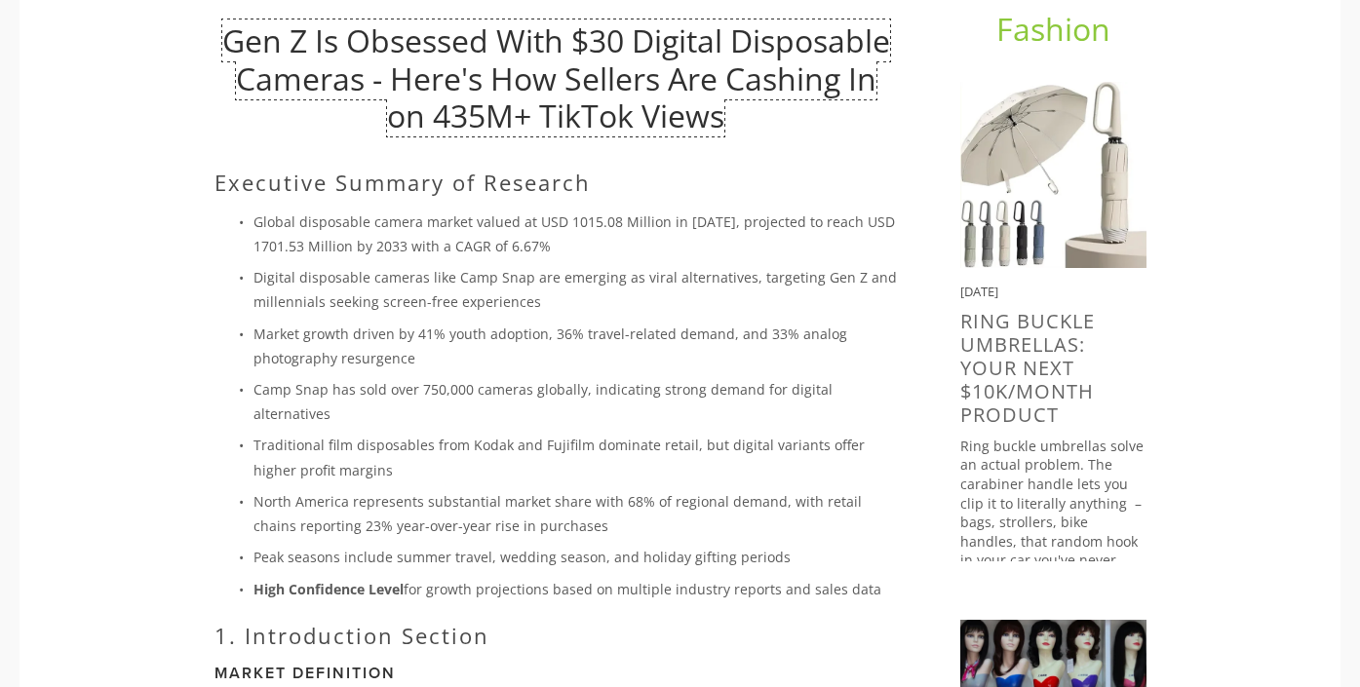  I want to click on p: Traditional film disposables from Kodak and Fujifilm dominate retail, but digital variants offer ..., so click(575, 457).